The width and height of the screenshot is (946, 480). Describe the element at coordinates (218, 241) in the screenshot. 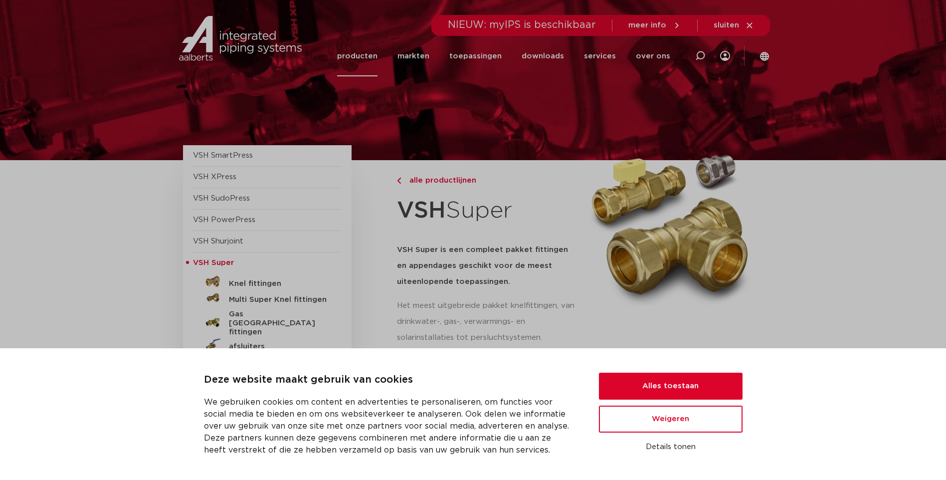

I see `span: VSH Shurjoint` at that location.